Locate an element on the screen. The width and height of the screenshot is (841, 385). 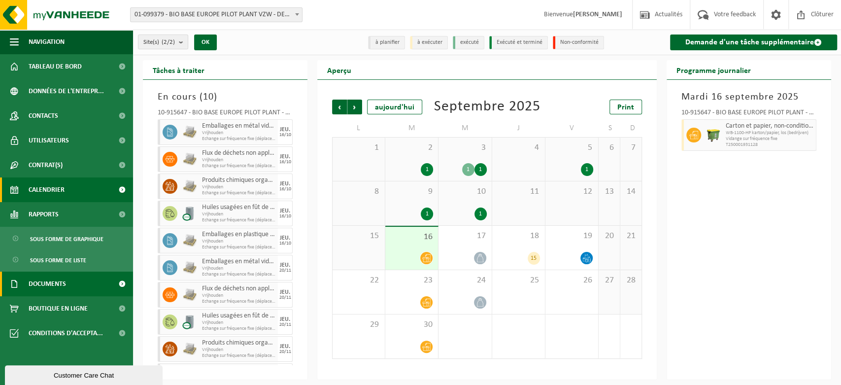
li: Exécuté et terminé is located at coordinates (518, 42).